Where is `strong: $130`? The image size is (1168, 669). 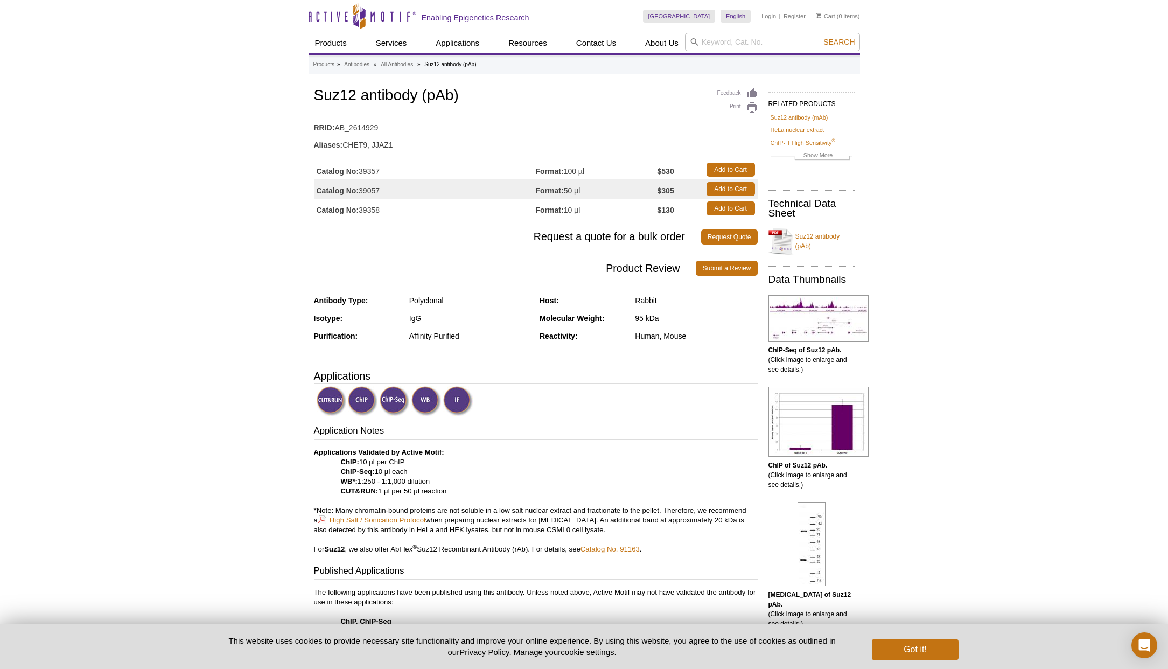 strong: $130 is located at coordinates (666, 210).